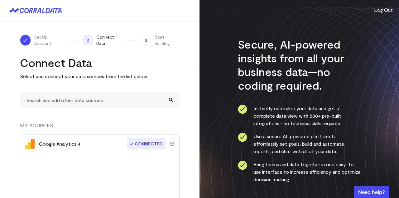 The height and width of the screenshot is (198, 399). Describe the element at coordinates (299, 116) in the screenshot. I see `li: Instantly centralize your data and get a complete data view with 500+ pre-built integrations—no t...` at that location.